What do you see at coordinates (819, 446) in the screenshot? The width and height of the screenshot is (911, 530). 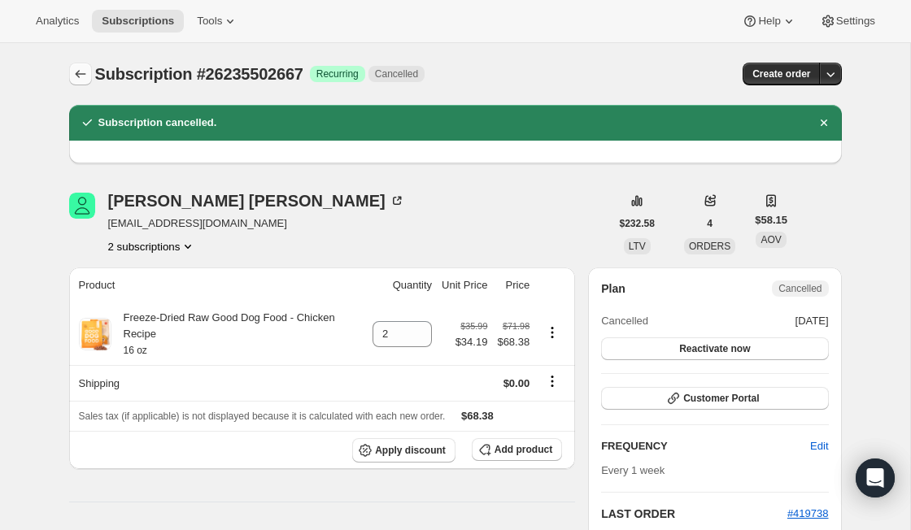 I see `button: Edit` at bounding box center [819, 446].